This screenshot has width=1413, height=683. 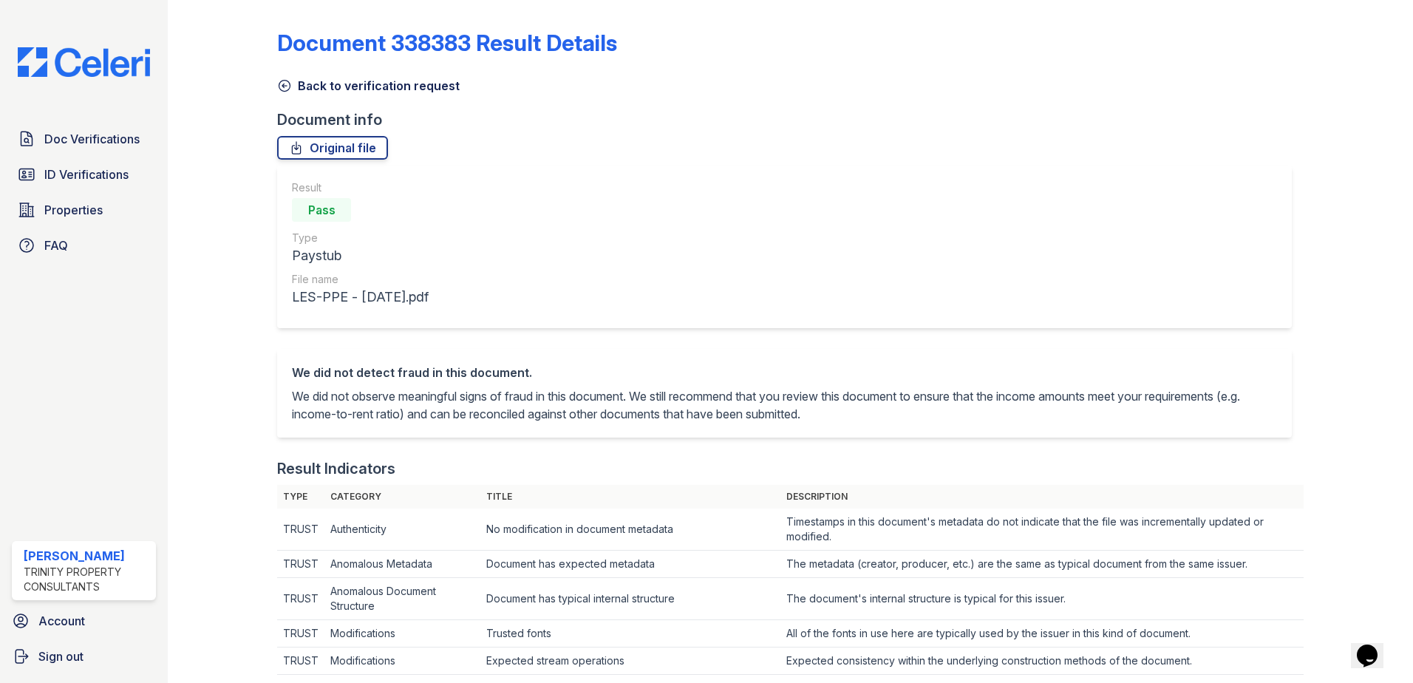 I want to click on div: Paystub, so click(x=360, y=256).